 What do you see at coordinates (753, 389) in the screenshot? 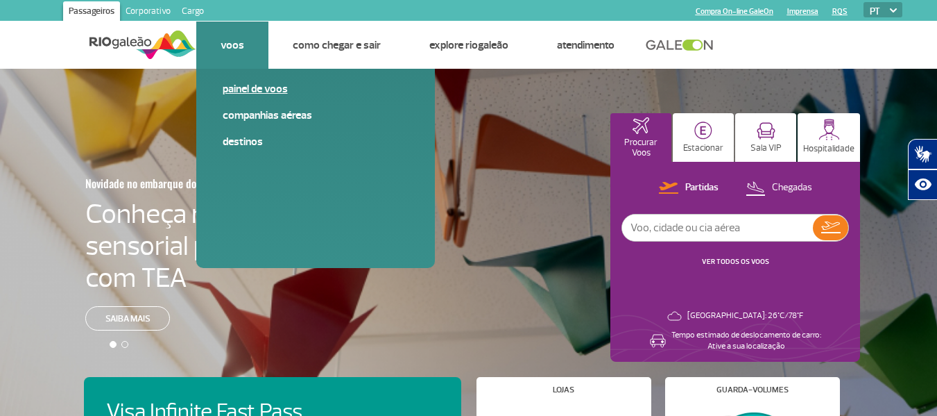
I see `h4: Guarda-volumes` at bounding box center [753, 389].